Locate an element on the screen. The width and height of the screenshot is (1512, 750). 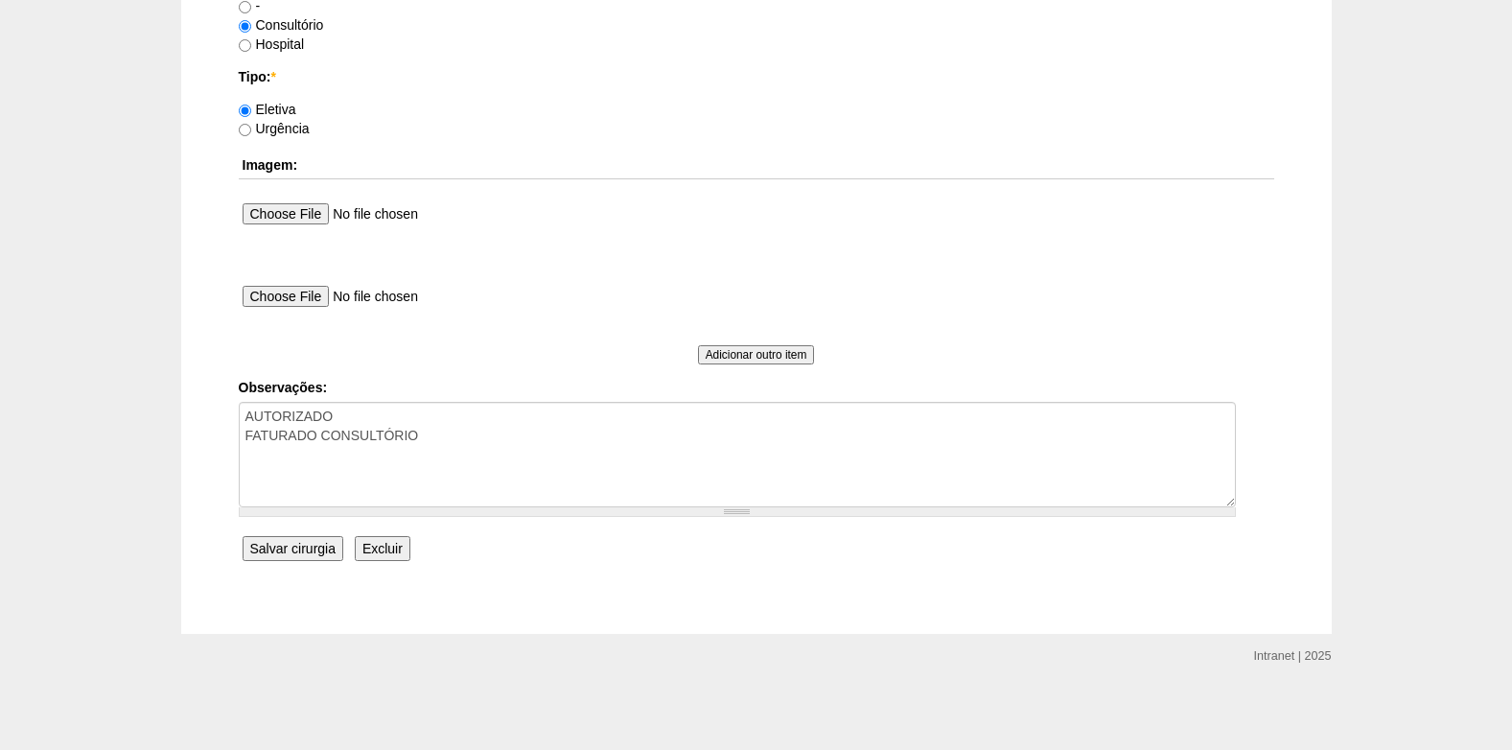
input: Salvar cirurgia is located at coordinates (292, 548).